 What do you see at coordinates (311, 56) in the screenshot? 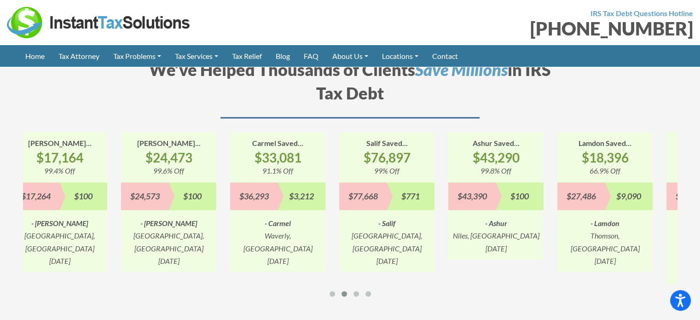
I see `a: FAQ` at bounding box center [311, 56].